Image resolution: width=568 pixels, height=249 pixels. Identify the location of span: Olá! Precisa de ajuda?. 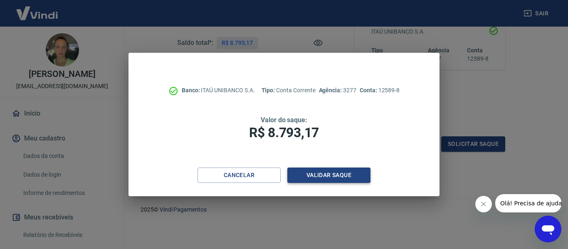
(37, 9).